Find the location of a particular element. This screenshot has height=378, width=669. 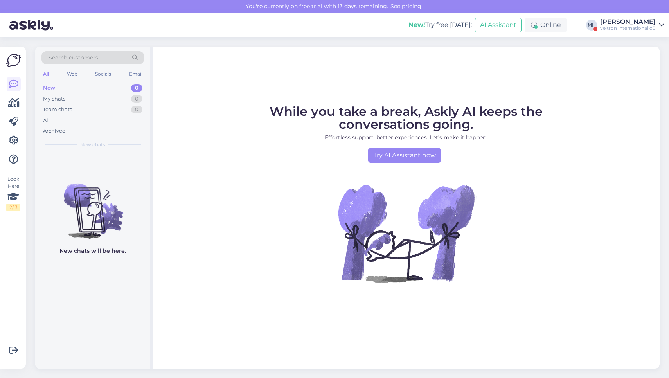

a: Try AI Assistant now is located at coordinates (405, 155).